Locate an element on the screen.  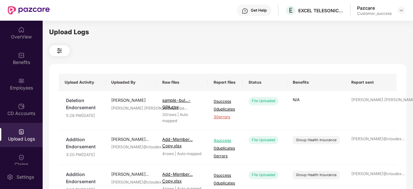
img: New Pazcare Logo is located at coordinates (29, 10).